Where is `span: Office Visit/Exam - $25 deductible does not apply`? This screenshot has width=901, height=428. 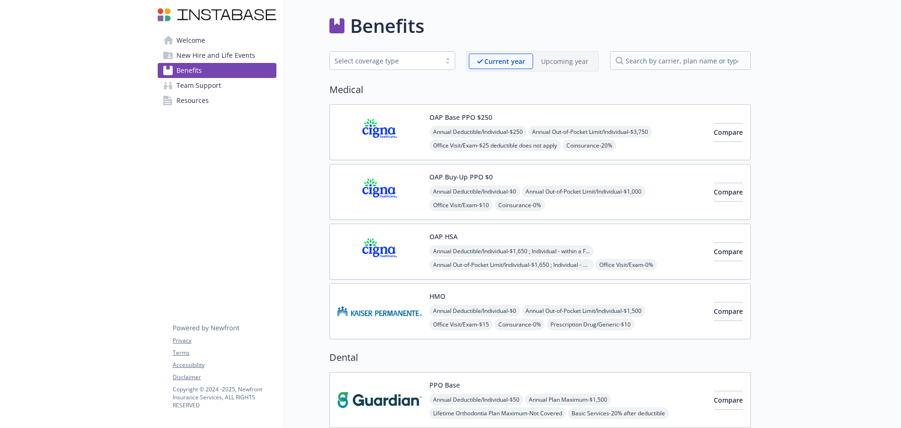
span: Office Visit/Exam - $25 deductible does not apply is located at coordinates (495, 145).